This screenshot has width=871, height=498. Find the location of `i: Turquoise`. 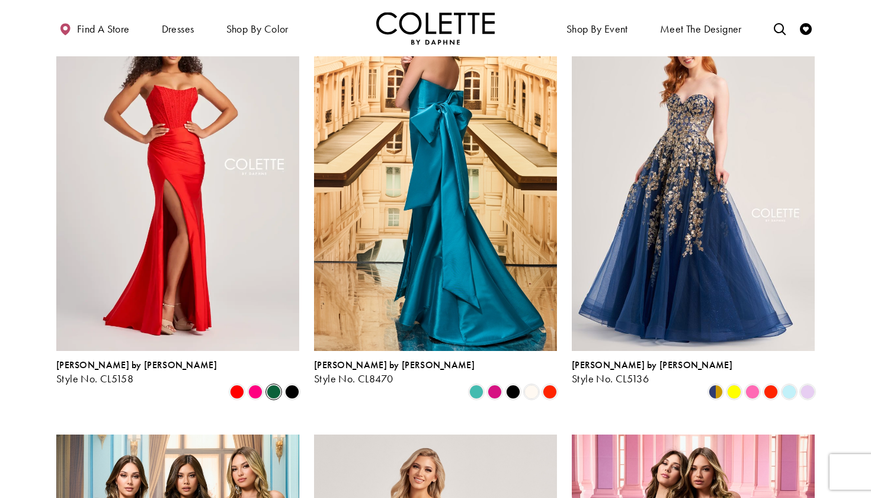

i: Turquoise is located at coordinates (476, 392).